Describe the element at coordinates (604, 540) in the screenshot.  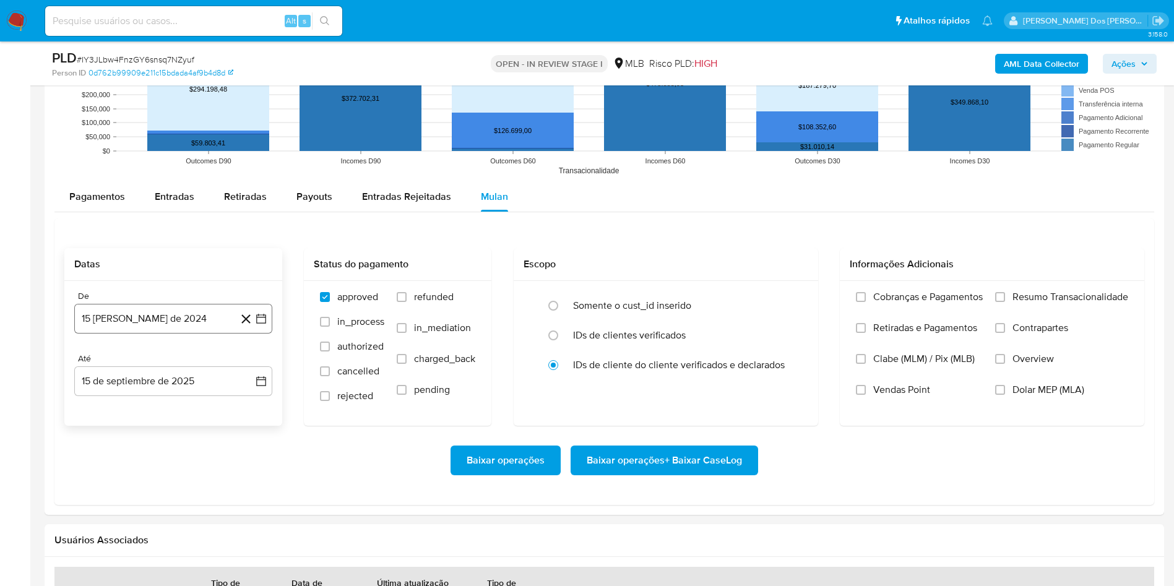
I see `h2: Usuários Associados` at that location.